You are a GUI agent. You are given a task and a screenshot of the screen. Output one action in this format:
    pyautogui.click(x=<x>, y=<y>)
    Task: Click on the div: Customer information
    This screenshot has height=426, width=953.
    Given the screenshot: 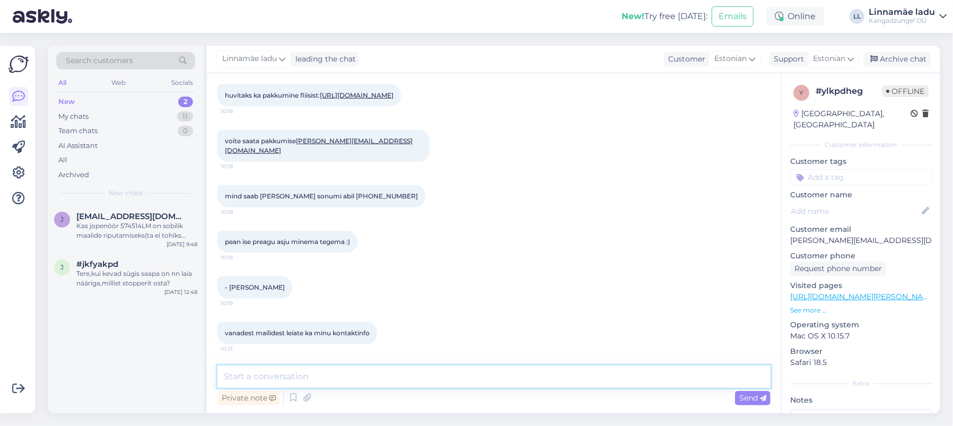 What is the action you would take?
    pyautogui.click(x=861, y=145)
    